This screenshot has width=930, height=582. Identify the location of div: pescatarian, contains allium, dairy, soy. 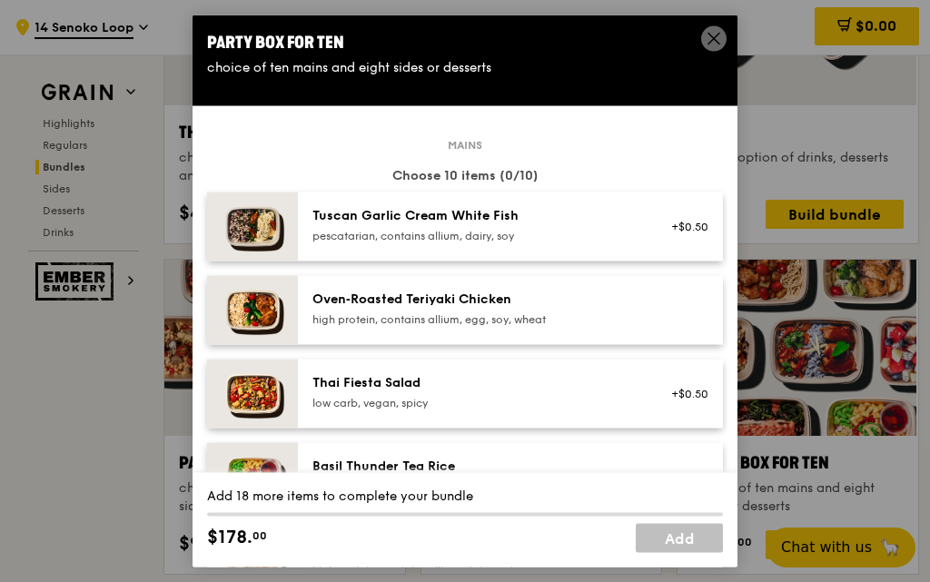
(475, 235).